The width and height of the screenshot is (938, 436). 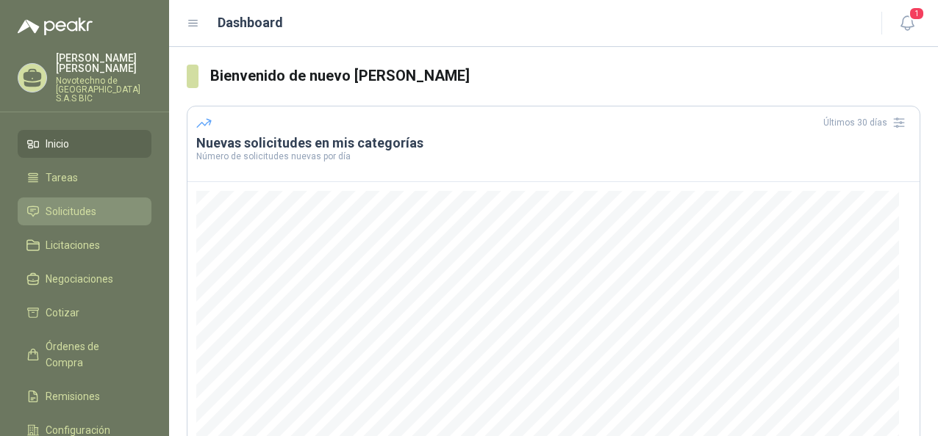 I want to click on span: Negociaciones, so click(x=79, y=279).